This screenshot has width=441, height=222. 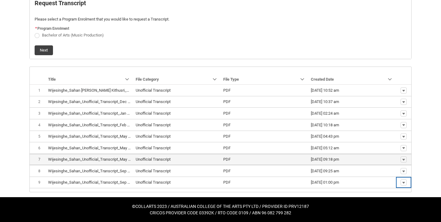 I want to click on lightning-base-formatted-text: Wijesinghe_Sahan_Unofficial_Transcript_May 23, 2025.pdf, so click(x=99, y=148).